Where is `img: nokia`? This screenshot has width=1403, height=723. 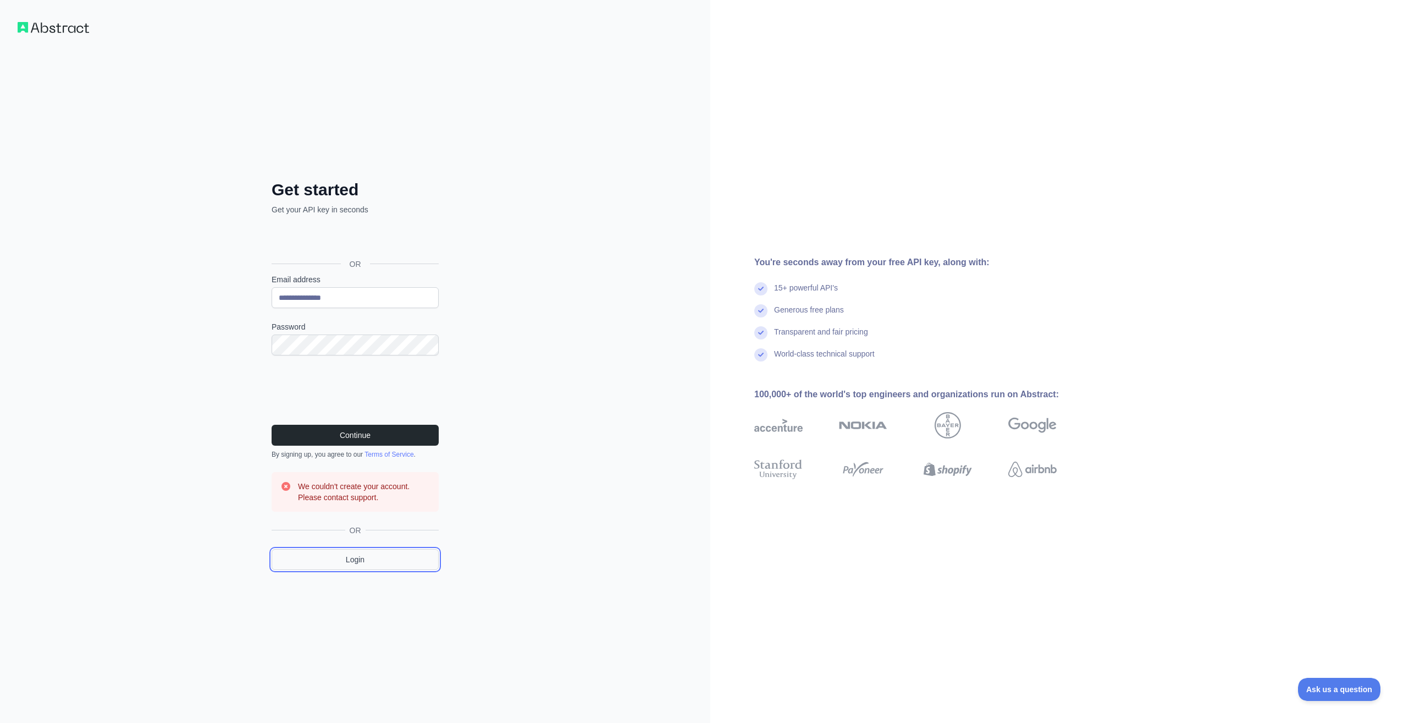 img: nokia is located at coordinates (863, 425).